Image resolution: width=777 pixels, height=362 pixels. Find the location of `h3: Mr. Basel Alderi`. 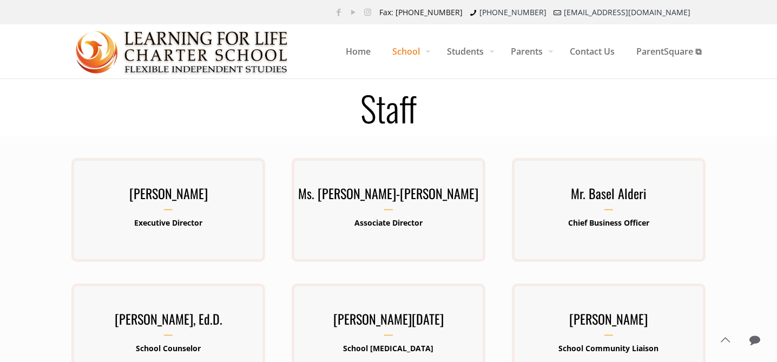

h3: Mr. Basel Alderi is located at coordinates (609, 197).